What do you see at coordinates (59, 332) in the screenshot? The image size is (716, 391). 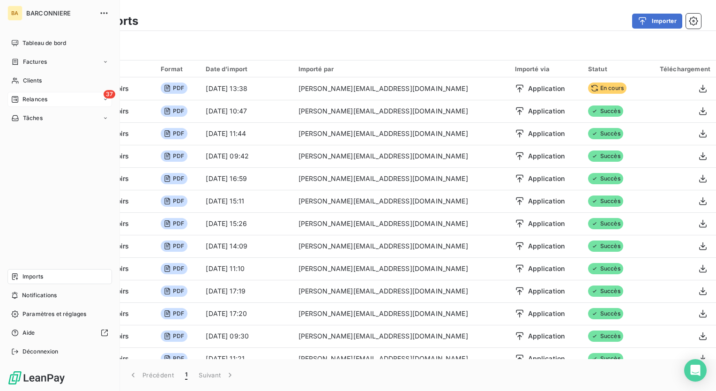 I see `a: Aide` at bounding box center [59, 332].